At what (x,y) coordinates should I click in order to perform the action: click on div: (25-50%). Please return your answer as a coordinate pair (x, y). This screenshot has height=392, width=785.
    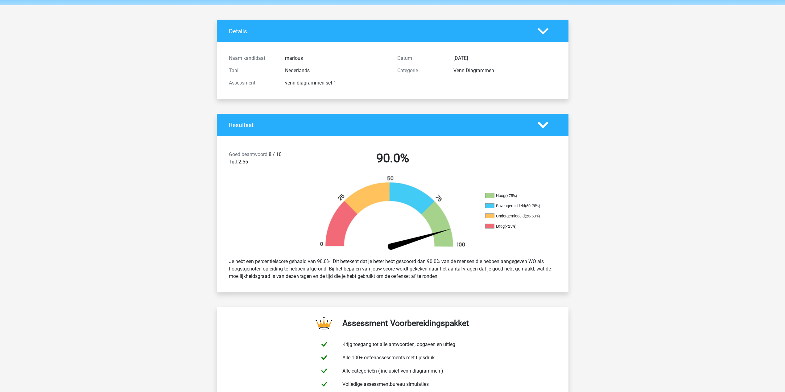
    Looking at the image, I should click on (532, 216).